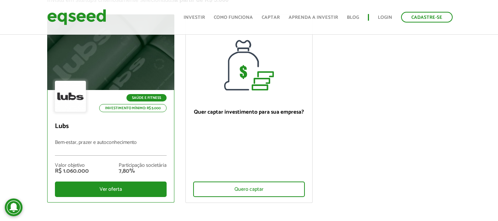  What do you see at coordinates (72, 166) in the screenshot?
I see `div: Valor objetivo` at bounding box center [72, 166].